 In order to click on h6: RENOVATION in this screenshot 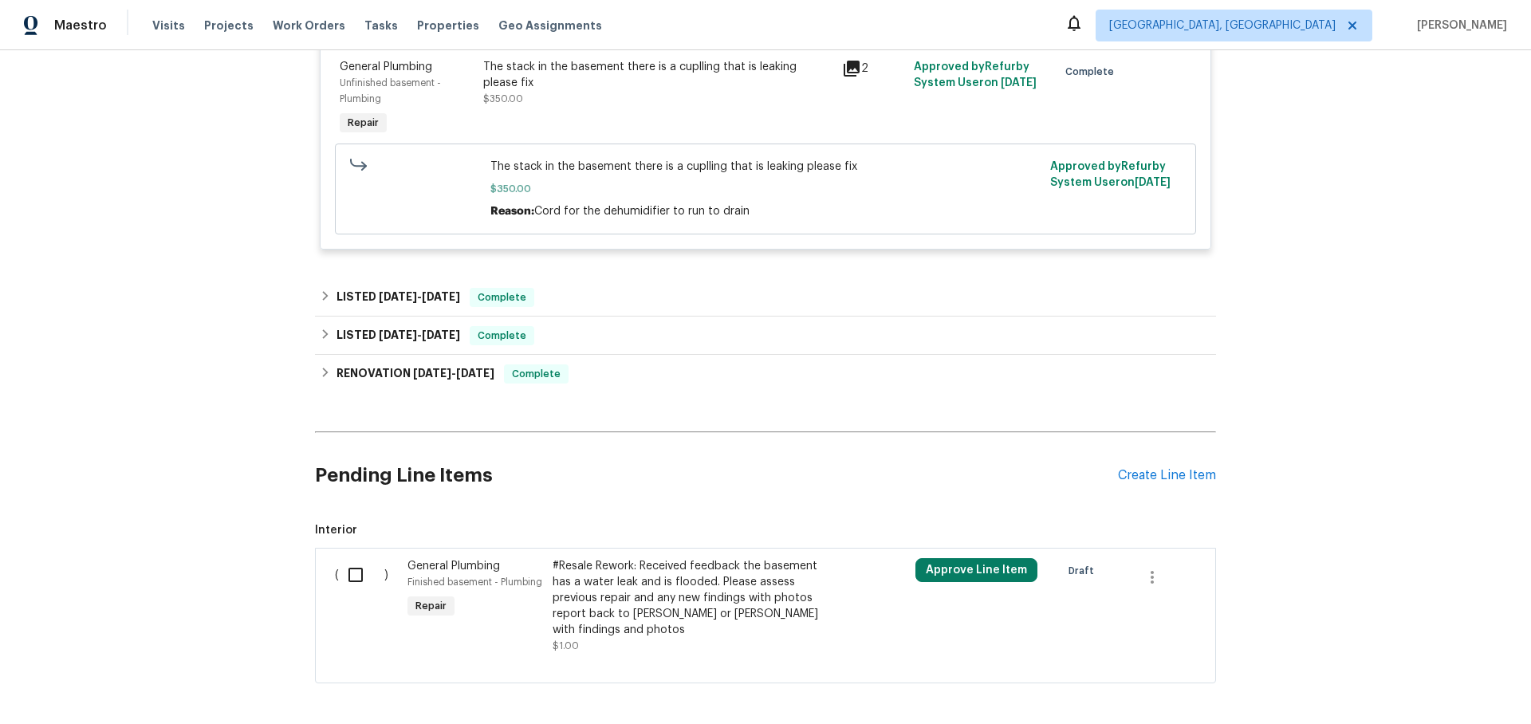, I will do `click(416, 374)`.